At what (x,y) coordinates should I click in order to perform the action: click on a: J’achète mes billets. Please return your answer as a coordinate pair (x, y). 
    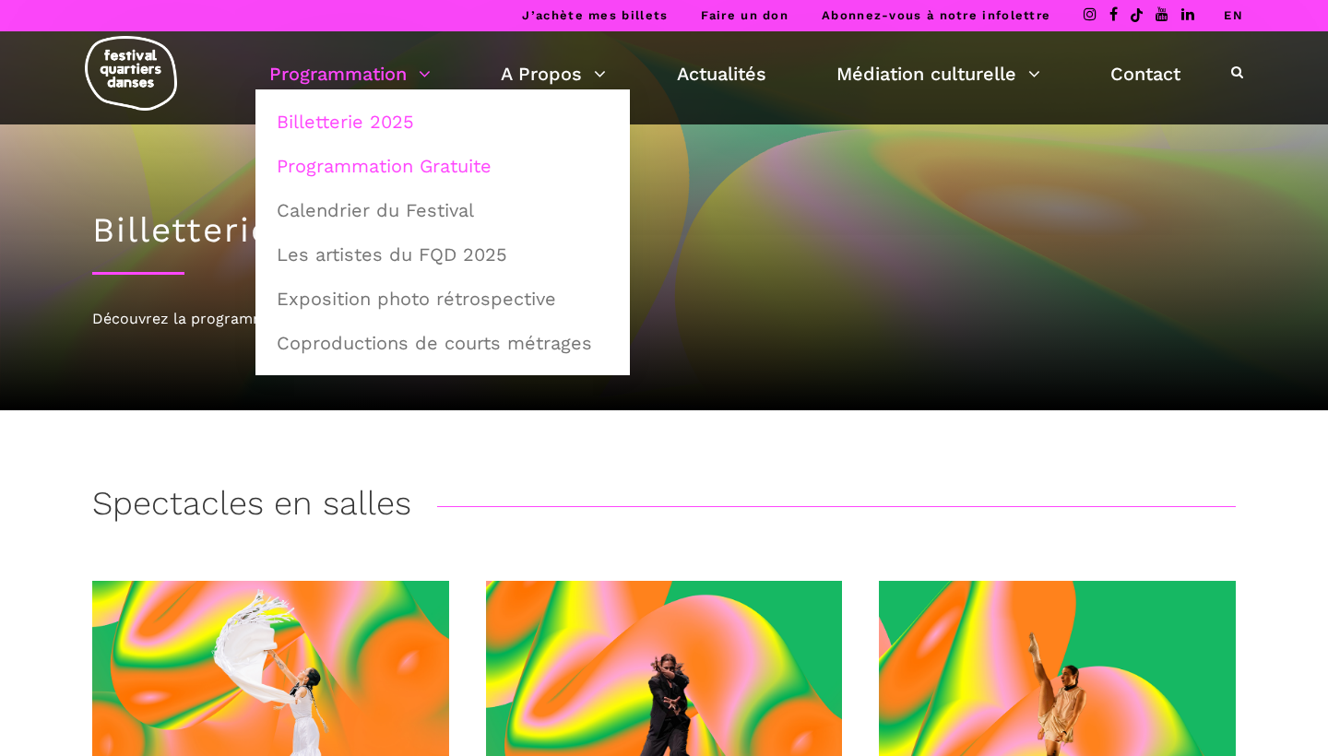
    Looking at the image, I should click on (595, 15).